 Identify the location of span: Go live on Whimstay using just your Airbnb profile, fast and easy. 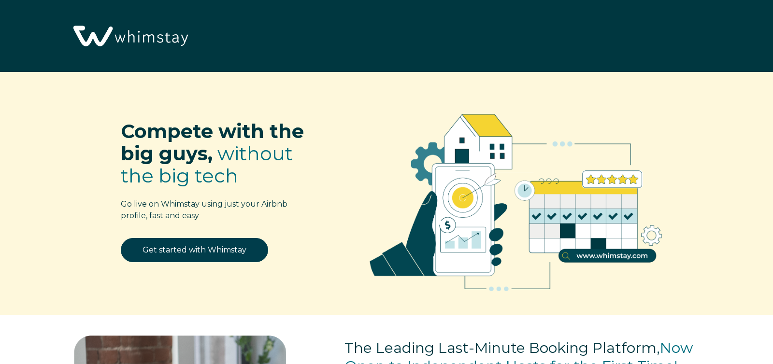
(204, 210).